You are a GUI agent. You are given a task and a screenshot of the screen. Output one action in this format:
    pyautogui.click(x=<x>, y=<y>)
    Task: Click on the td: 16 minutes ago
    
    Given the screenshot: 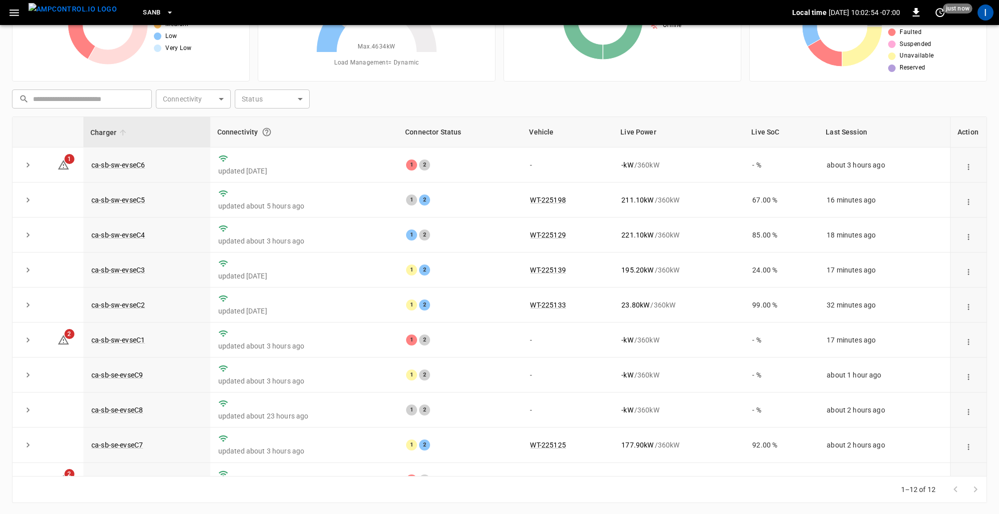 What is the action you would take?
    pyautogui.click(x=884, y=200)
    